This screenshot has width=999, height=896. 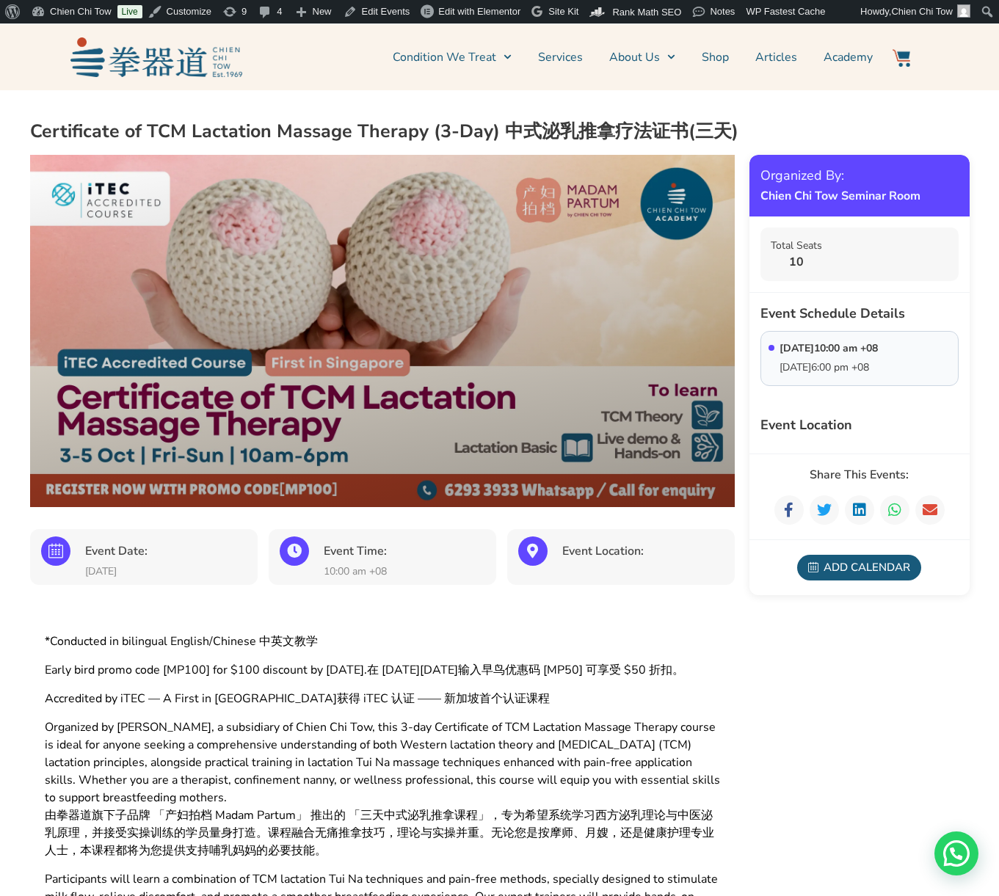 What do you see at coordinates (776, 57) in the screenshot?
I see `a: Articles` at bounding box center [776, 57].